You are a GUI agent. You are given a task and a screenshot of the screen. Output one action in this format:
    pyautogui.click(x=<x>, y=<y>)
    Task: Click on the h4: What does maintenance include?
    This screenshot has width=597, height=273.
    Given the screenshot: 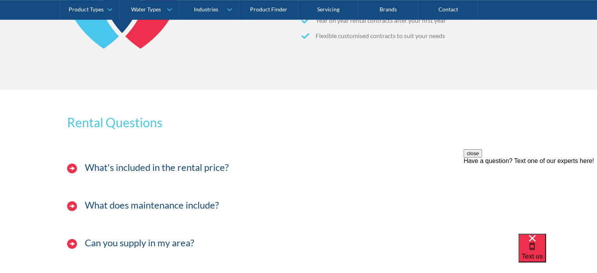 What is the action you would take?
    pyautogui.click(x=152, y=205)
    